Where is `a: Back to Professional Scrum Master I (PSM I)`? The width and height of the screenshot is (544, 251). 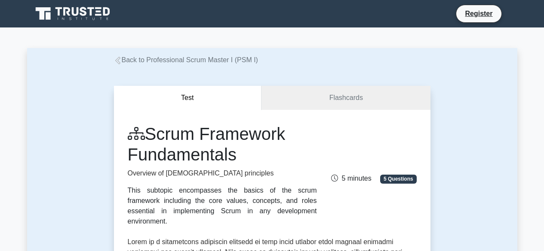
a: Back to Professional Scrum Master I (PSM I) is located at coordinates (186, 60).